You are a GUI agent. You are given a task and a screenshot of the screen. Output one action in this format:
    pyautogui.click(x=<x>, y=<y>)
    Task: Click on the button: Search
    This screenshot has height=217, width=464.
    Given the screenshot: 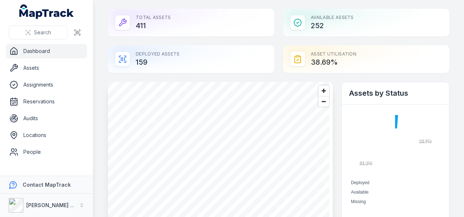 What is the action you would take?
    pyautogui.click(x=38, y=32)
    